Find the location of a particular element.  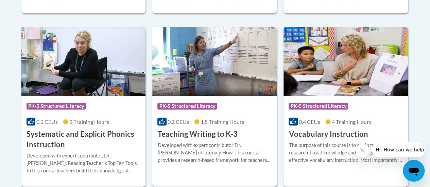

span: Hi. How can we help? is located at coordinates (30, 7).